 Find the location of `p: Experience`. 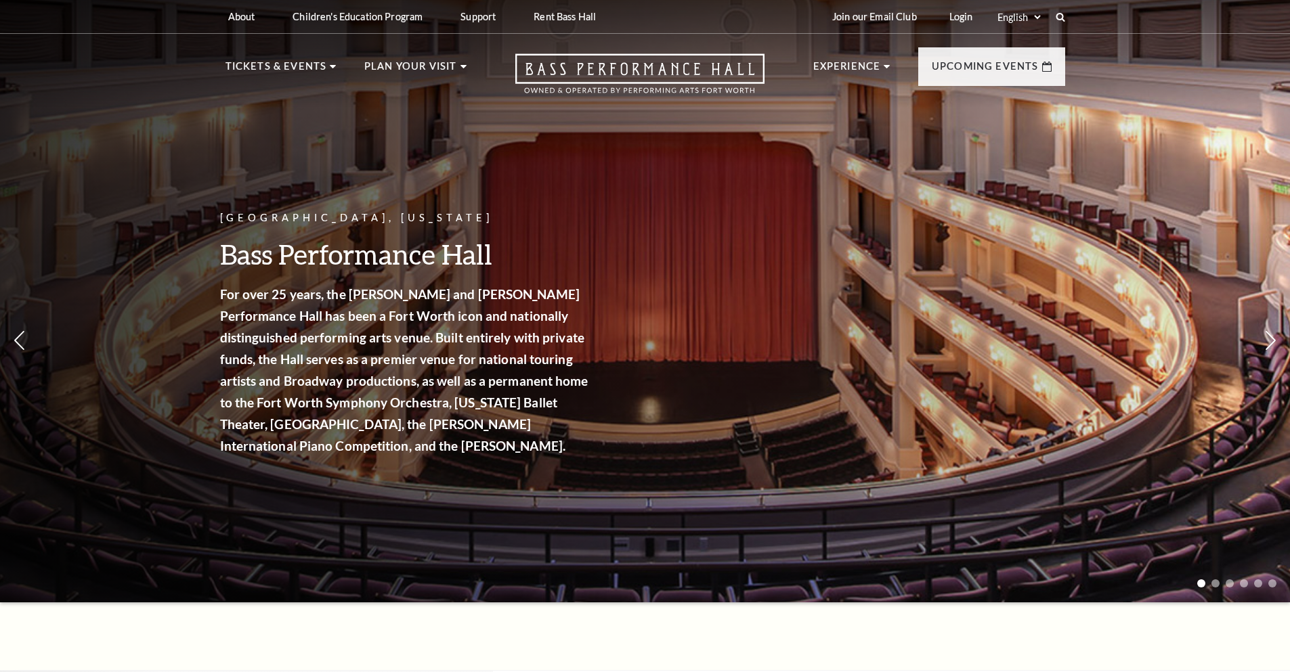

p: Experience is located at coordinates (847, 70).